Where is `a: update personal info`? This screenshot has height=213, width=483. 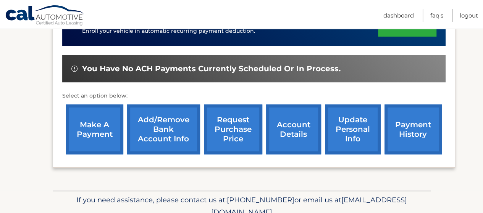 a: update personal info is located at coordinates (353, 129).